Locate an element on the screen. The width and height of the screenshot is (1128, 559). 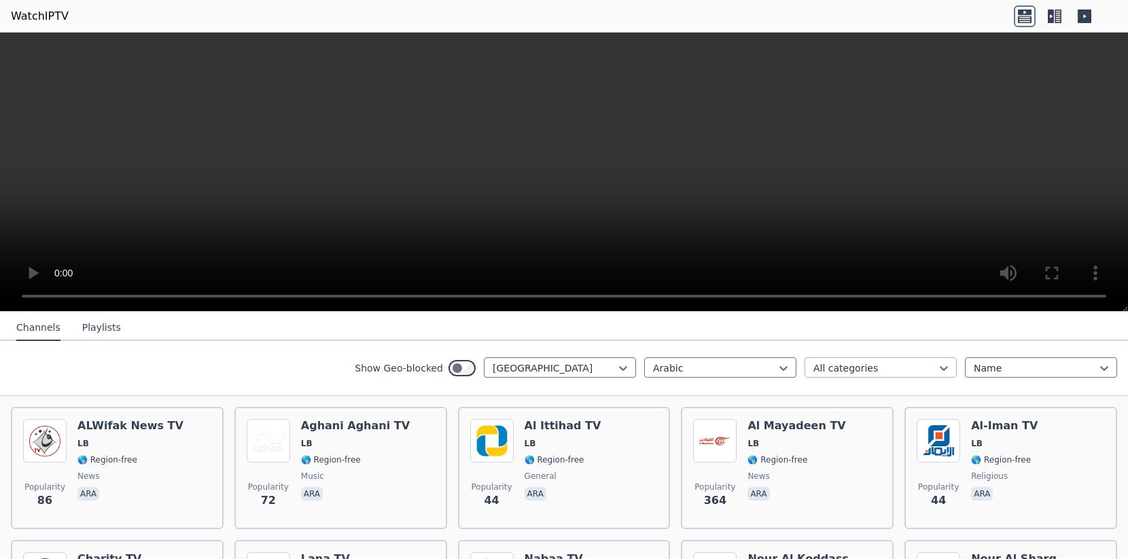
span: music is located at coordinates (312, 476).